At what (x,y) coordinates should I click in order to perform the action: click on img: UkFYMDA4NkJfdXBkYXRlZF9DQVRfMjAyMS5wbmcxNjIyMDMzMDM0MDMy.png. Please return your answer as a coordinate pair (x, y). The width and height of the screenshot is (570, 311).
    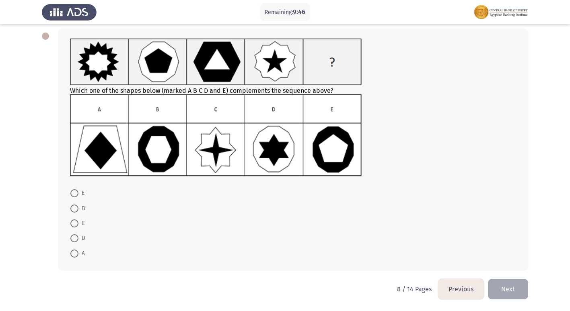
    Looking at the image, I should click on (215, 135).